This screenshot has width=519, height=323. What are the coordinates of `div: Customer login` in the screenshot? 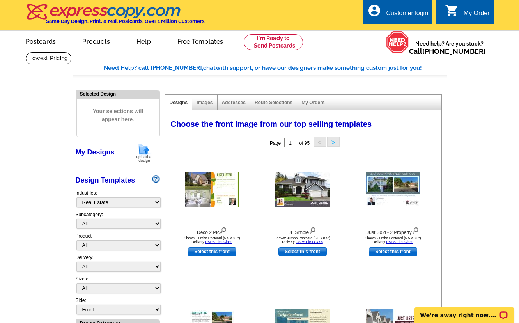 It's located at (407, 15).